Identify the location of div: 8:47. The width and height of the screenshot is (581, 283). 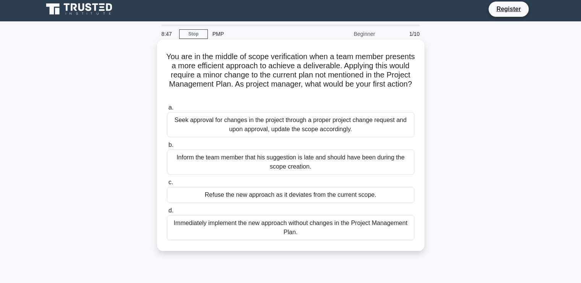
(168, 34).